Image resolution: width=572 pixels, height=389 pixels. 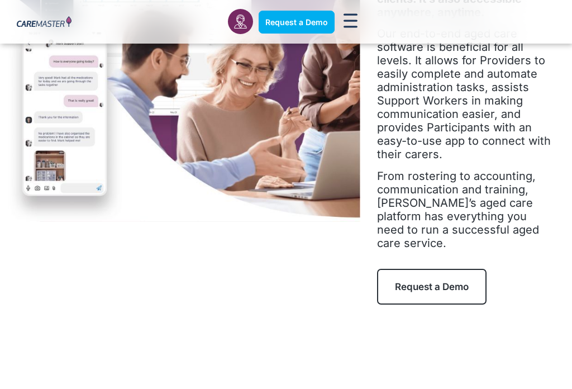 What do you see at coordinates (44, 22) in the screenshot?
I see `img: CareMaster Logo` at bounding box center [44, 22].